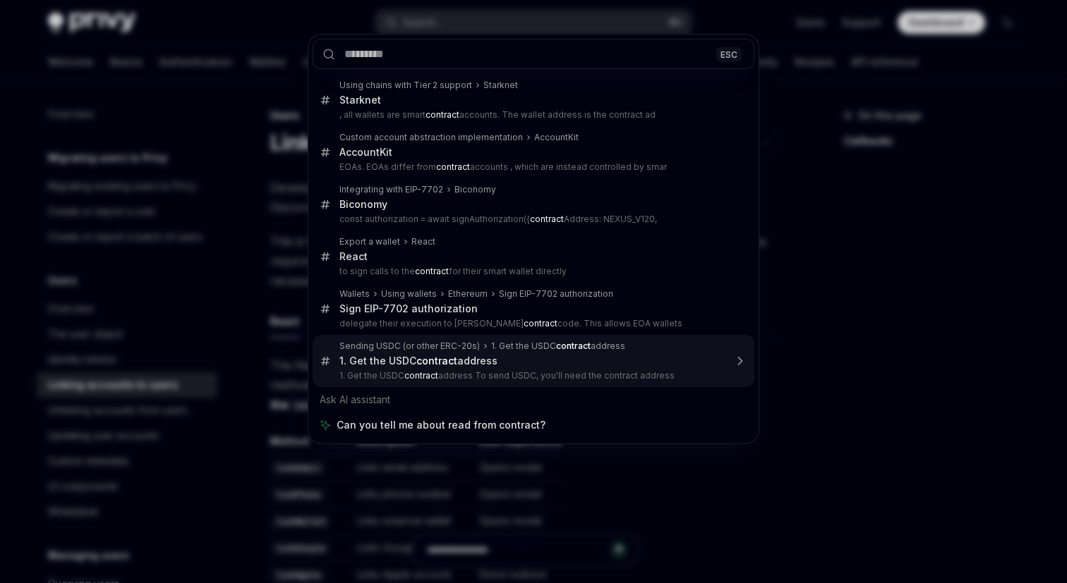  What do you see at coordinates (532, 219) in the screenshot?
I see `p: const authorization = await signAuthorization({ Address: NEXUS_V120,` at bounding box center [532, 219].